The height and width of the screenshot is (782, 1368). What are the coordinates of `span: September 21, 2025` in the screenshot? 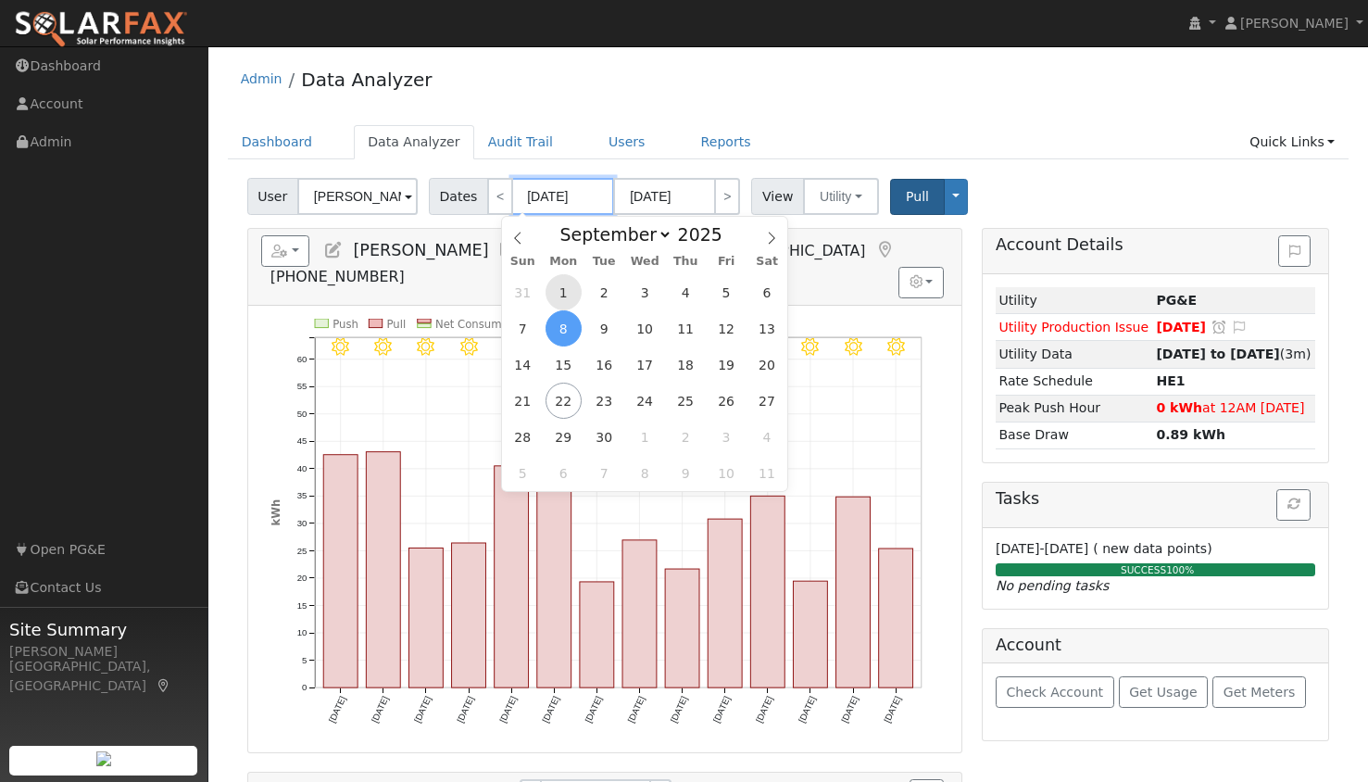 It's located at (523, 400).